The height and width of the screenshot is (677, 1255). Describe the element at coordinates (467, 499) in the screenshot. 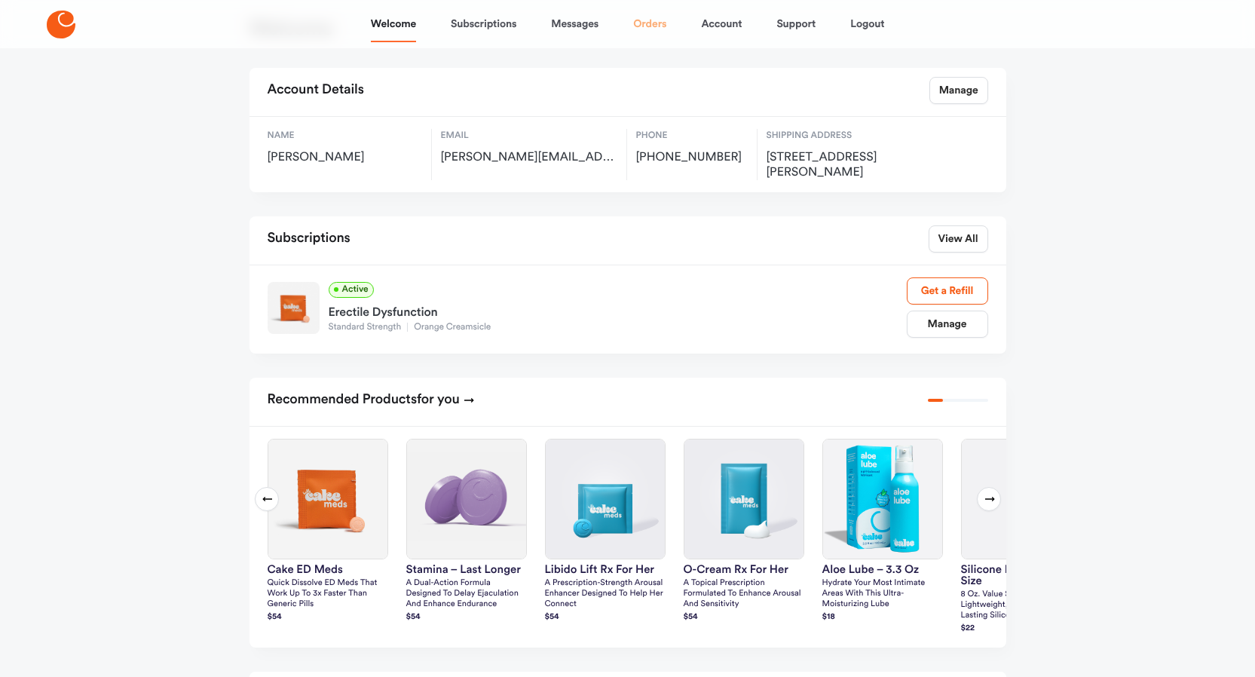

I see `img: Stamina – Last Longer` at that location.